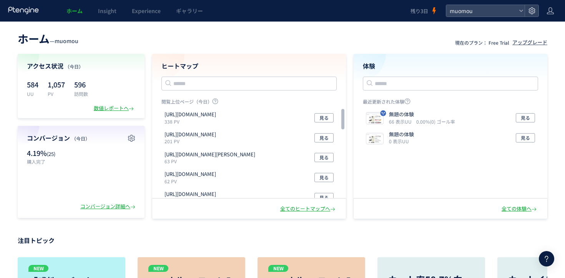 Image resolution: width=565 pixels, height=278 pixels. I want to click on i: 0.00%(0) ゴール率, so click(436, 121).